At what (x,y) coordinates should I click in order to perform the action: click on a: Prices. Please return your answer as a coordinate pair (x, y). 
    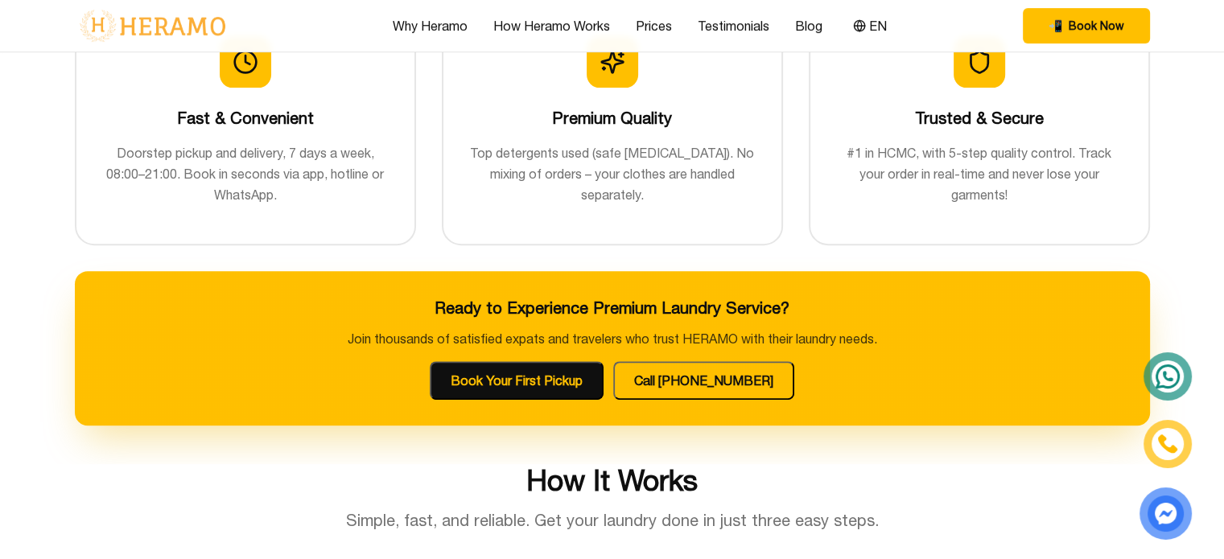
    Looking at the image, I should click on (654, 26).